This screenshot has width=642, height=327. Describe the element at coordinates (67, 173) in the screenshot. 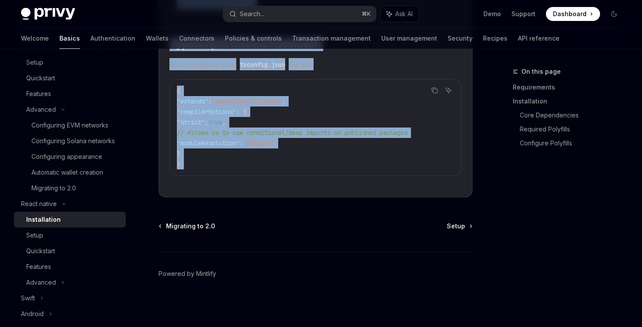

I see `div: Automatic wallet creation` at that location.